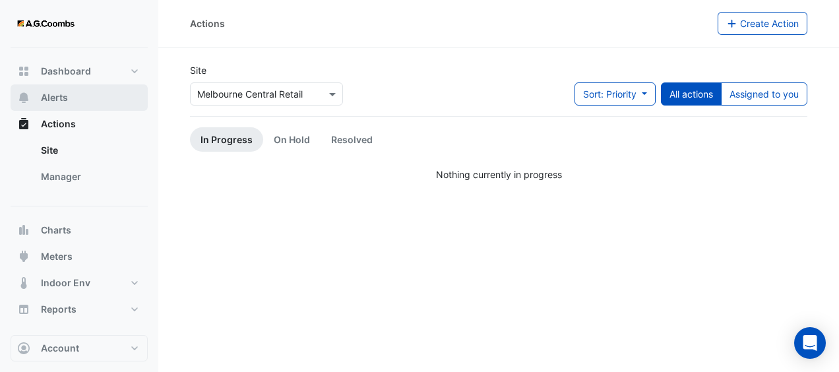 The width and height of the screenshot is (839, 372). I want to click on a: On Hold, so click(291, 139).